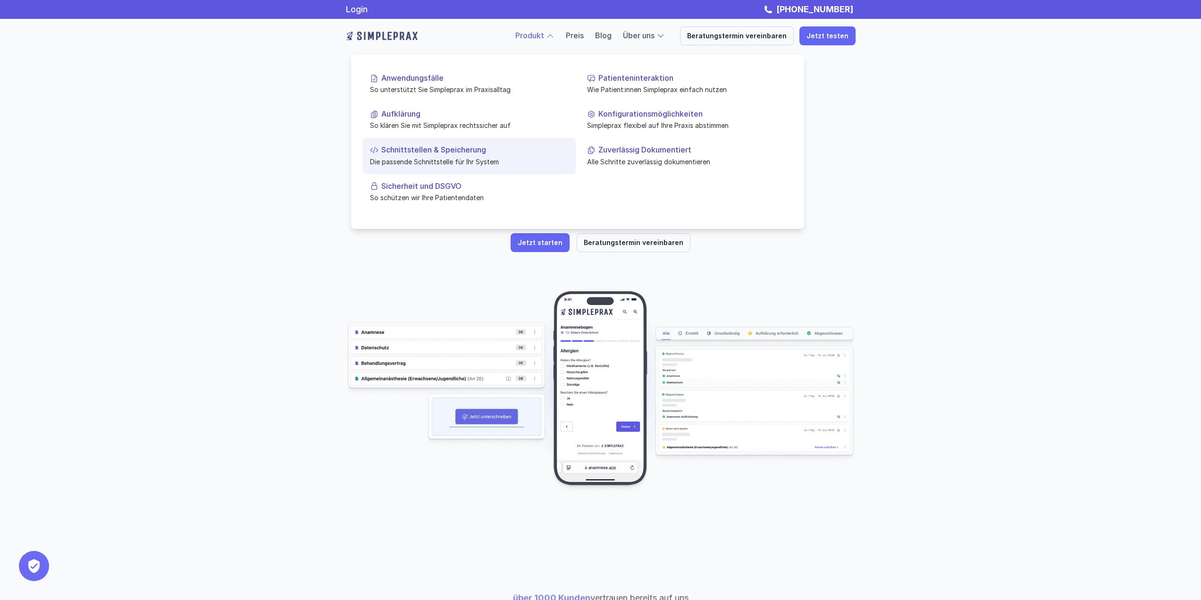 Image resolution: width=1201 pixels, height=600 pixels. Describe the element at coordinates (469, 84) in the screenshot. I see `a: AnwendungsfälleSo unterstützt Sie Simpleprax im Praxisalltag` at that location.